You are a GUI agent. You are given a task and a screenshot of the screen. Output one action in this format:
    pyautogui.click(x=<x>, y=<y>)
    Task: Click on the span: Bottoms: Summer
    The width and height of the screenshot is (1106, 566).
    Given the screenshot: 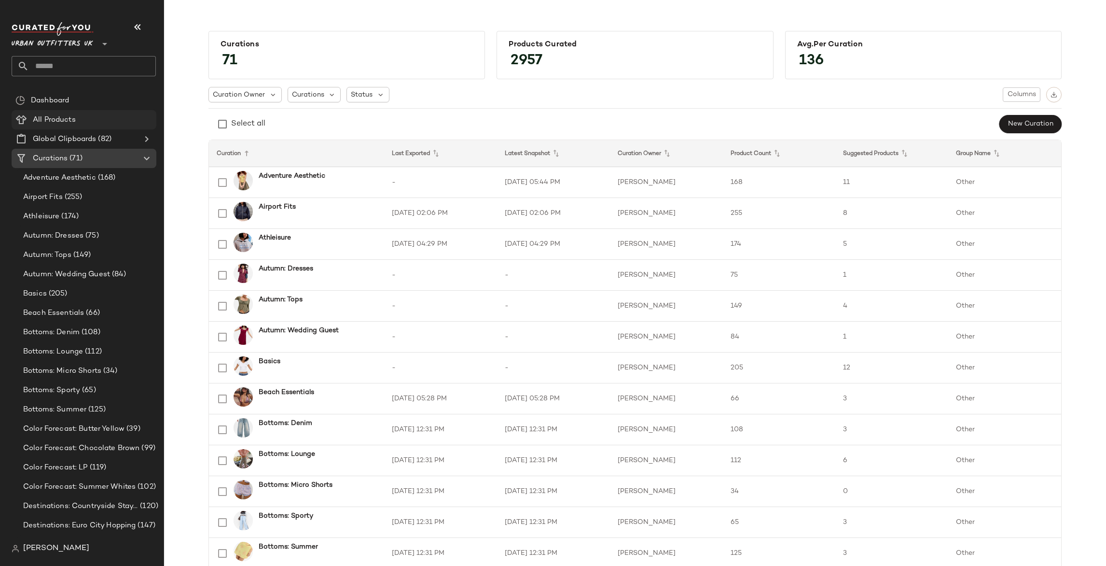 What is the action you would take?
    pyautogui.click(x=55, y=409)
    